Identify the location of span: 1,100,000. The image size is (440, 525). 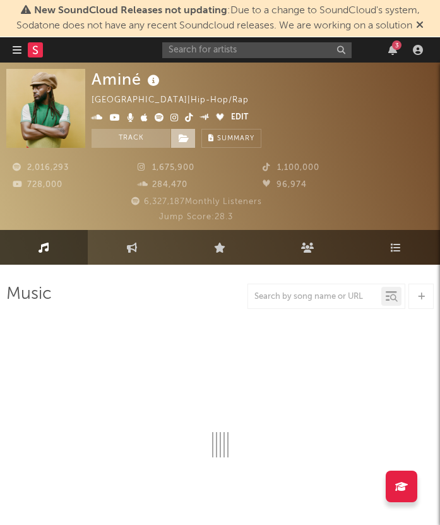
(291, 167).